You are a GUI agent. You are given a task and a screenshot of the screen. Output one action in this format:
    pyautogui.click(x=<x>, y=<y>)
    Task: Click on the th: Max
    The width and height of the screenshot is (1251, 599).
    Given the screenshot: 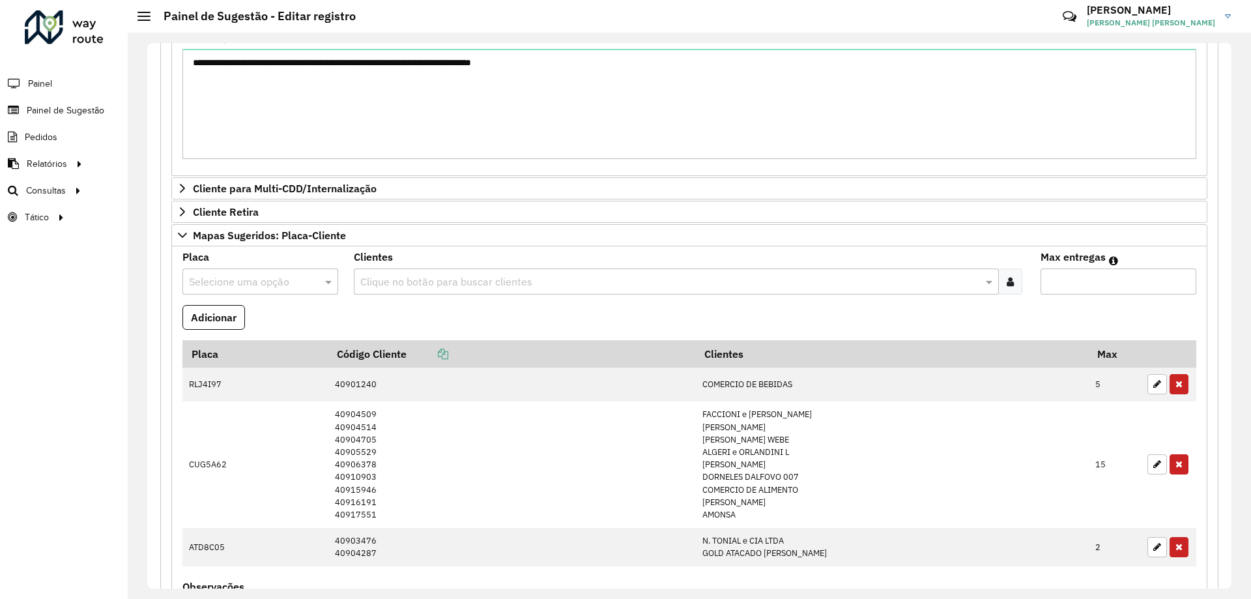 What is the action you would take?
    pyautogui.click(x=1114, y=354)
    